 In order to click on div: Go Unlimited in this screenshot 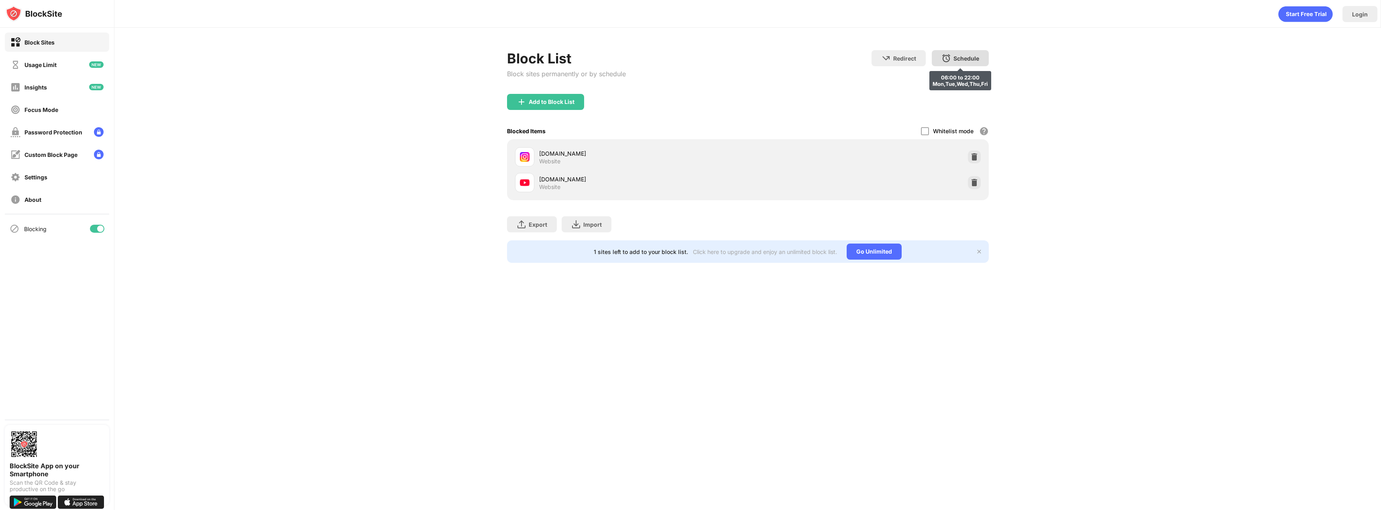, I will do `click(874, 252)`.